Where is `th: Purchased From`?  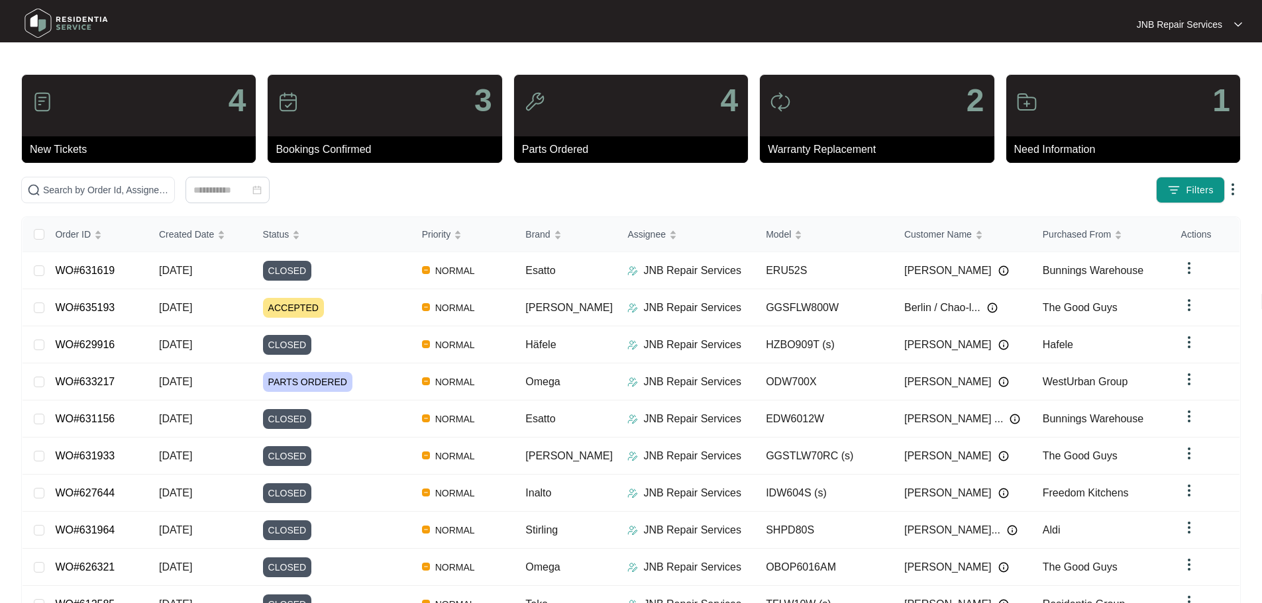
th: Purchased From is located at coordinates (1101, 234).